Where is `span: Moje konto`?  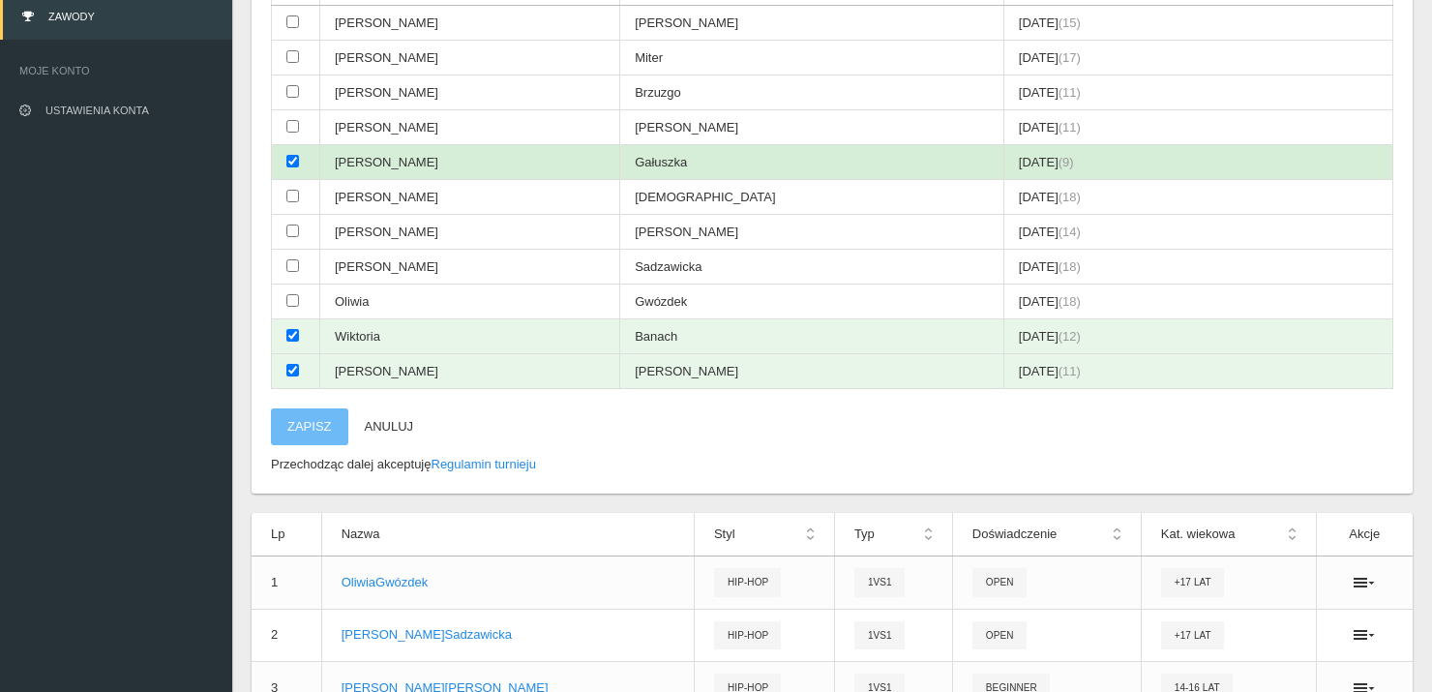 span: Moje konto is located at coordinates (116, 71).